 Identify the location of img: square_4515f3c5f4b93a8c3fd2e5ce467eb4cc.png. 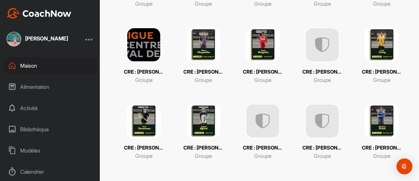
(263, 45).